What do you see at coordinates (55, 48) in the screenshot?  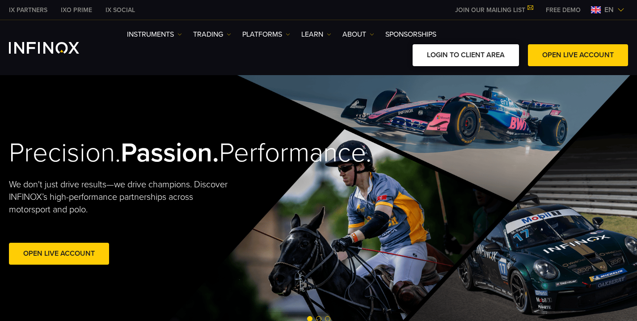 I see `a: INFINOX Logo` at bounding box center [55, 48].